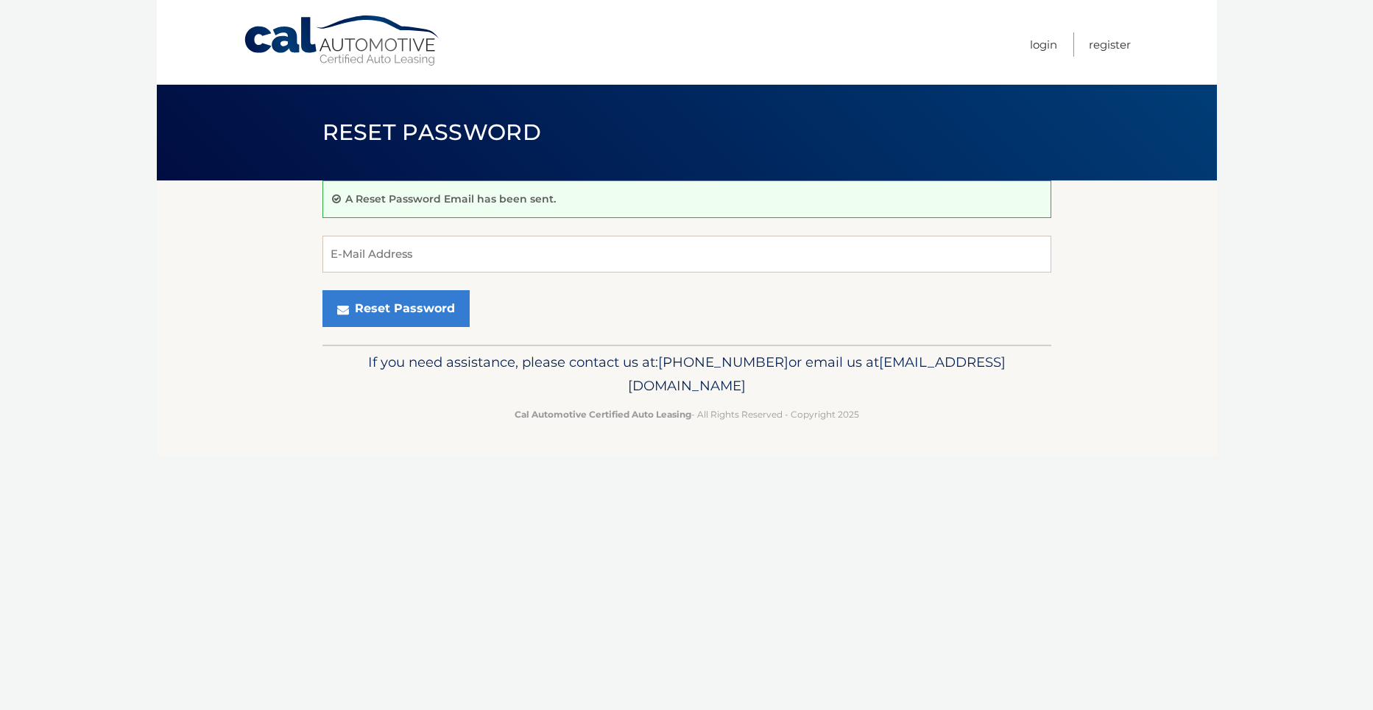  Describe the element at coordinates (396, 308) in the screenshot. I see `button: Reset Password` at that location.